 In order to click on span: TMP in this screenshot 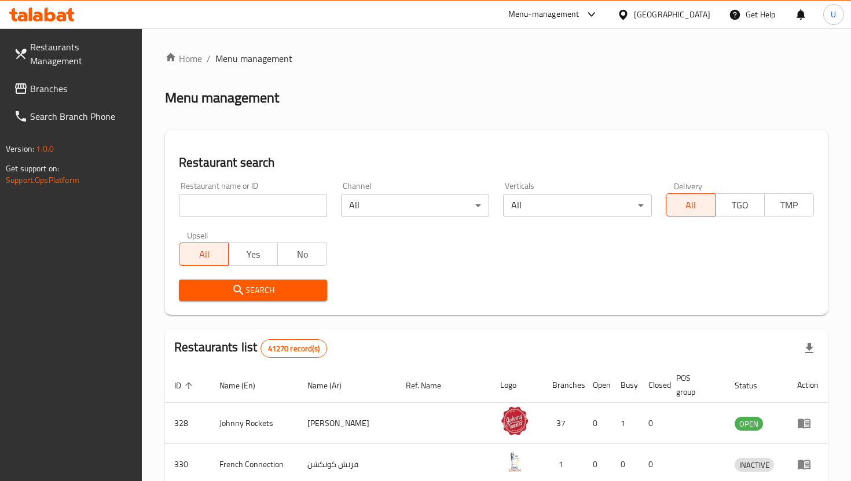, I will do `click(789, 205)`.